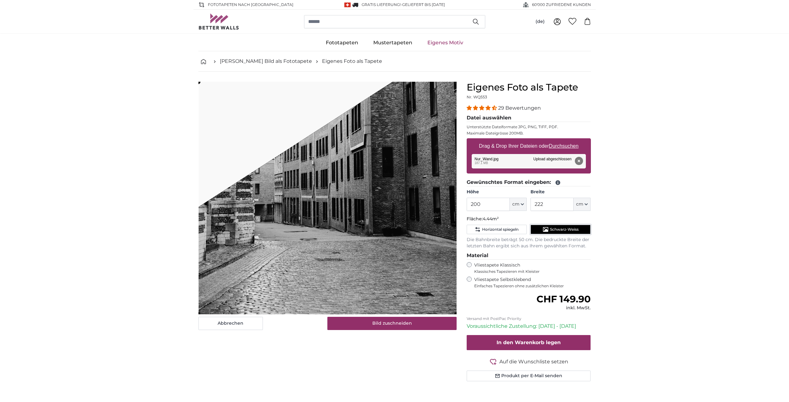 Image resolution: width=789 pixels, height=402 pixels. What do you see at coordinates (529, 127) in the screenshot?
I see `p: Unterstützte Dateiformate JPG, PNG, TIFF, PDF.` at bounding box center [529, 127].